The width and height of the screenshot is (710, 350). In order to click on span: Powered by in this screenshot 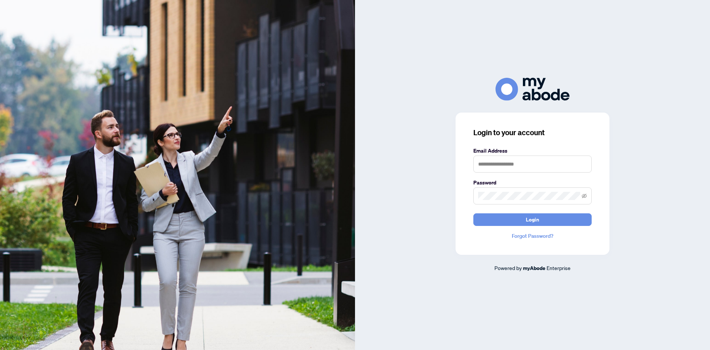, I will do `click(508, 267)`.